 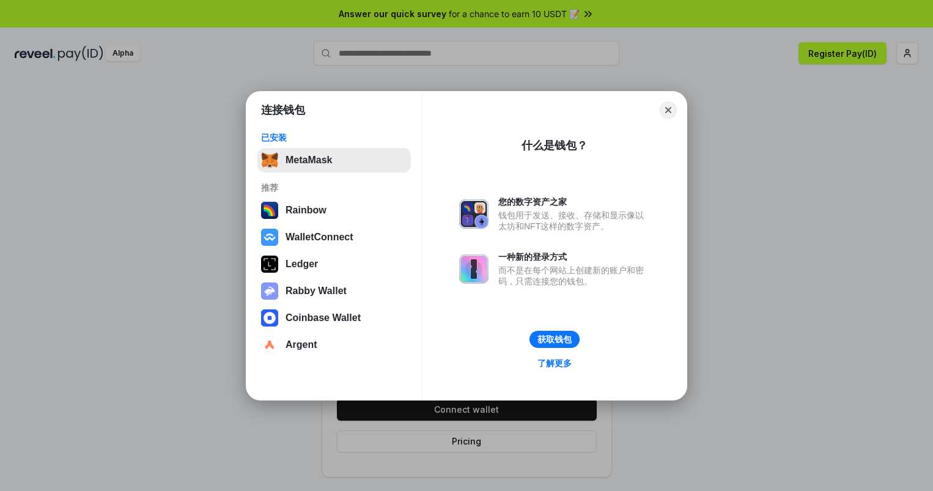 I want to click on button: Rabby Wallet, so click(x=334, y=291).